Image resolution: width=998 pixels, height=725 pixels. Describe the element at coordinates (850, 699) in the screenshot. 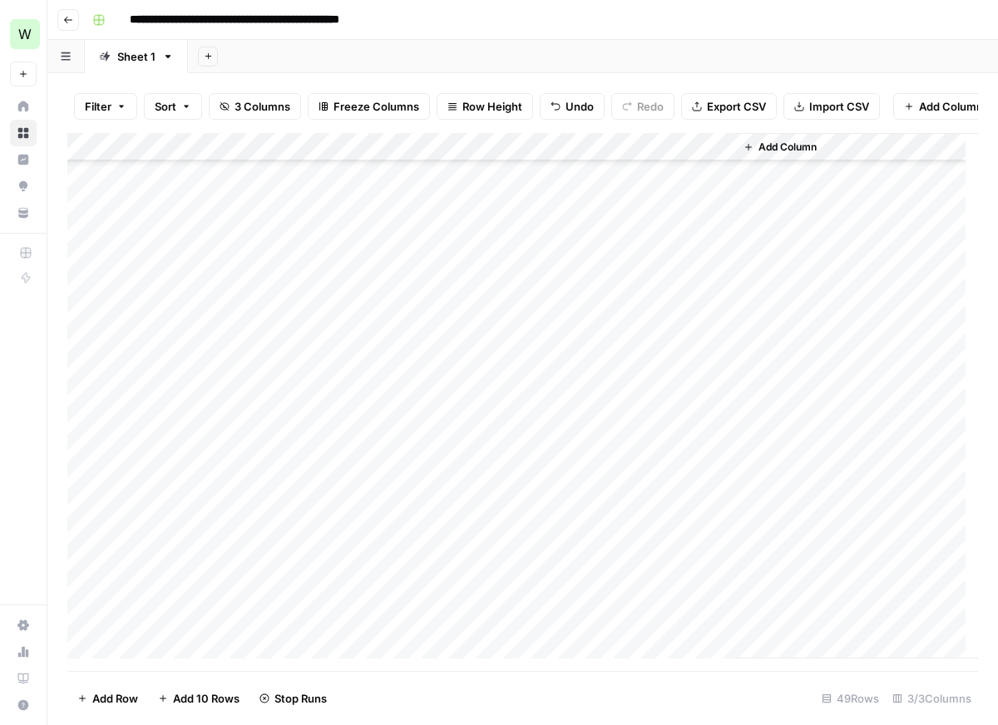

I see `div: 49 Rows` at that location.